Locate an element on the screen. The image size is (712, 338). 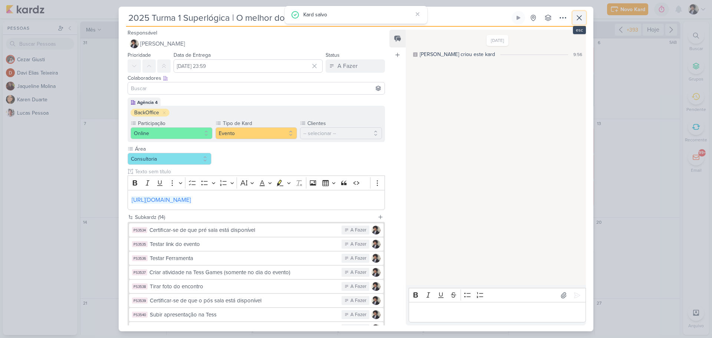
button: Consultoria is located at coordinates (170, 159).